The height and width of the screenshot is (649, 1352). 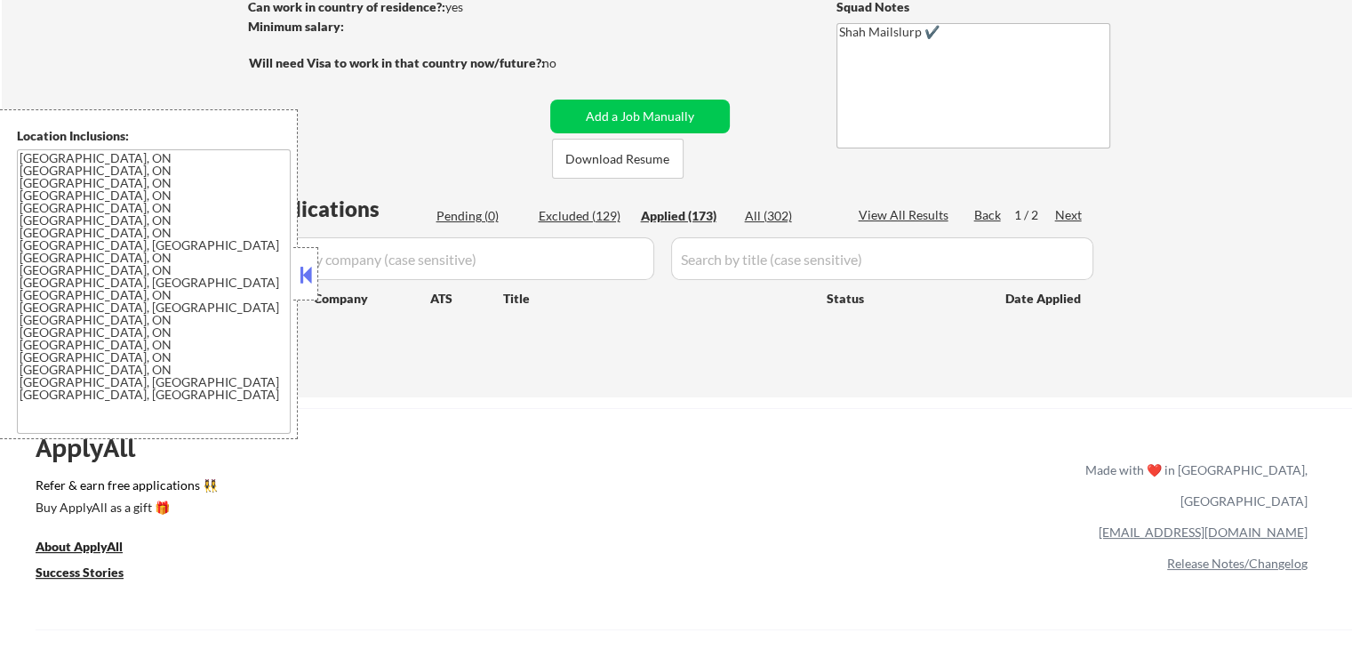 I want to click on a: Buy ApplyAll as a gift 🎁, so click(x=124, y=508).